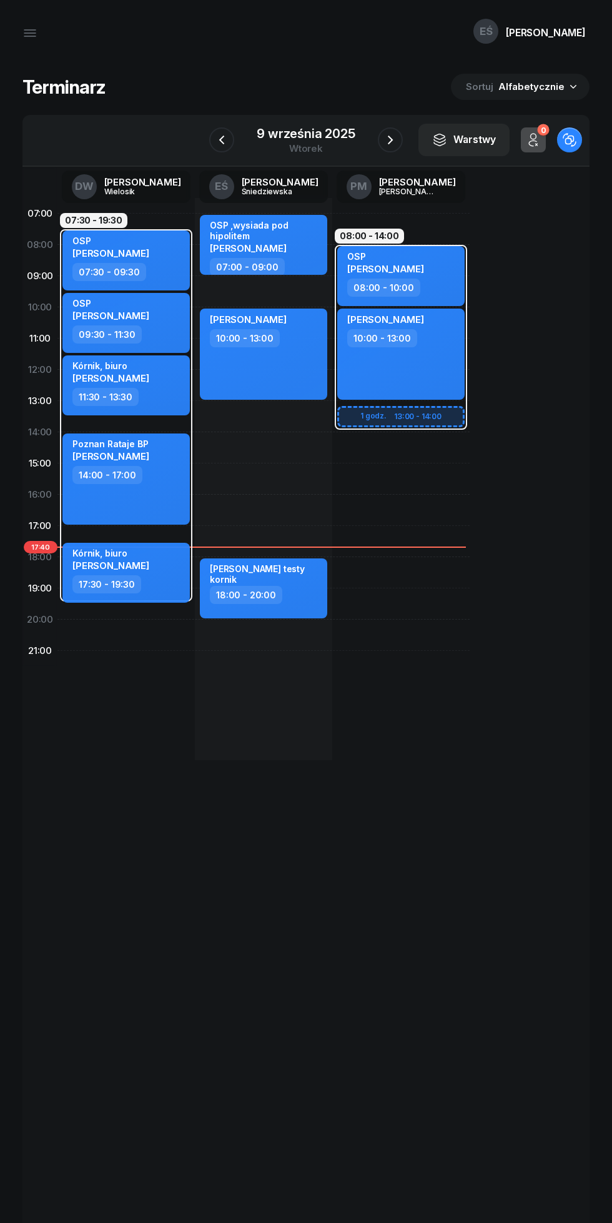  Describe the element at coordinates (543, 130) in the screenshot. I see `div: 0` at that location.